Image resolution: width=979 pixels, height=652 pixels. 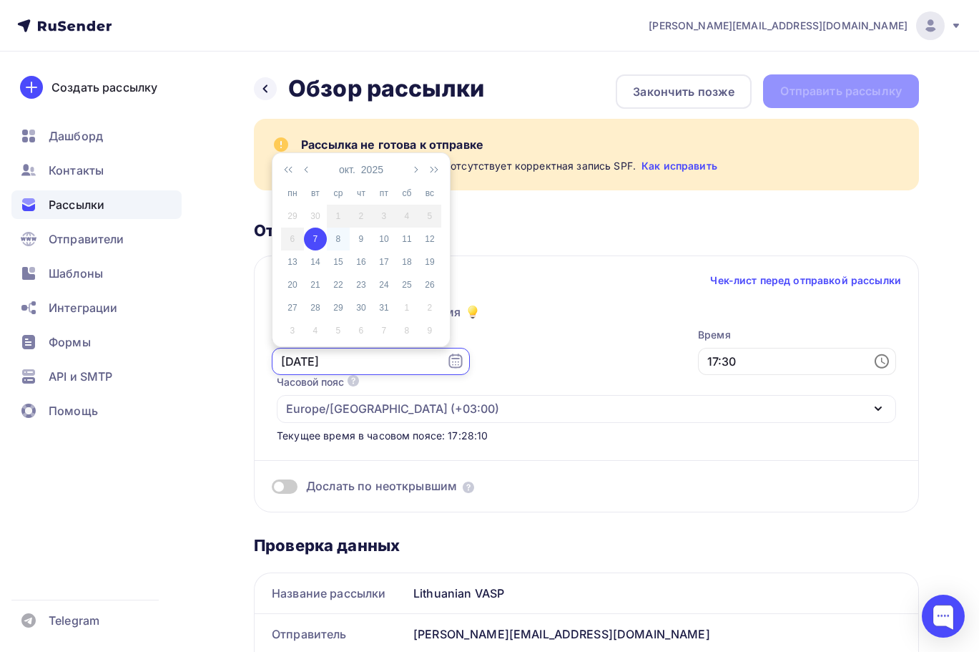 What do you see at coordinates (293, 239) in the screenshot?
I see `td: 2025-10-06` at bounding box center [293, 239].